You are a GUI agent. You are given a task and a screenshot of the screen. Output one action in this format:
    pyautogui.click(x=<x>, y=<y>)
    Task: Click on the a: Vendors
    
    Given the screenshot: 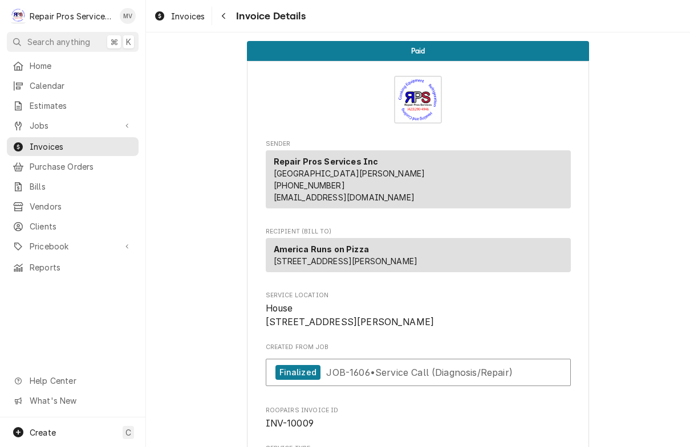 What is the action you would take?
    pyautogui.click(x=72, y=206)
    